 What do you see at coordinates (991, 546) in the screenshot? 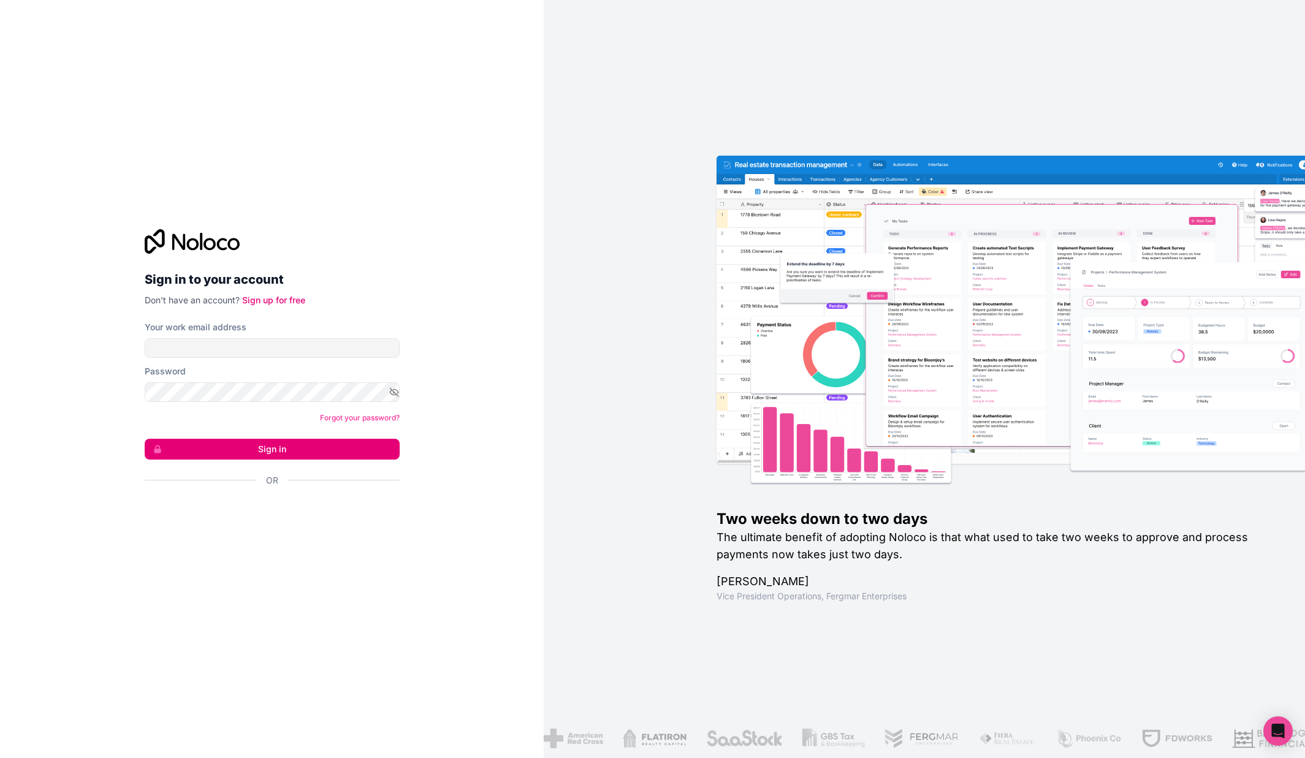
I see `h2: The ultimate benefit of adopting Noloco is that what used to take two weeks to approve and proces...` at bounding box center [991, 546].